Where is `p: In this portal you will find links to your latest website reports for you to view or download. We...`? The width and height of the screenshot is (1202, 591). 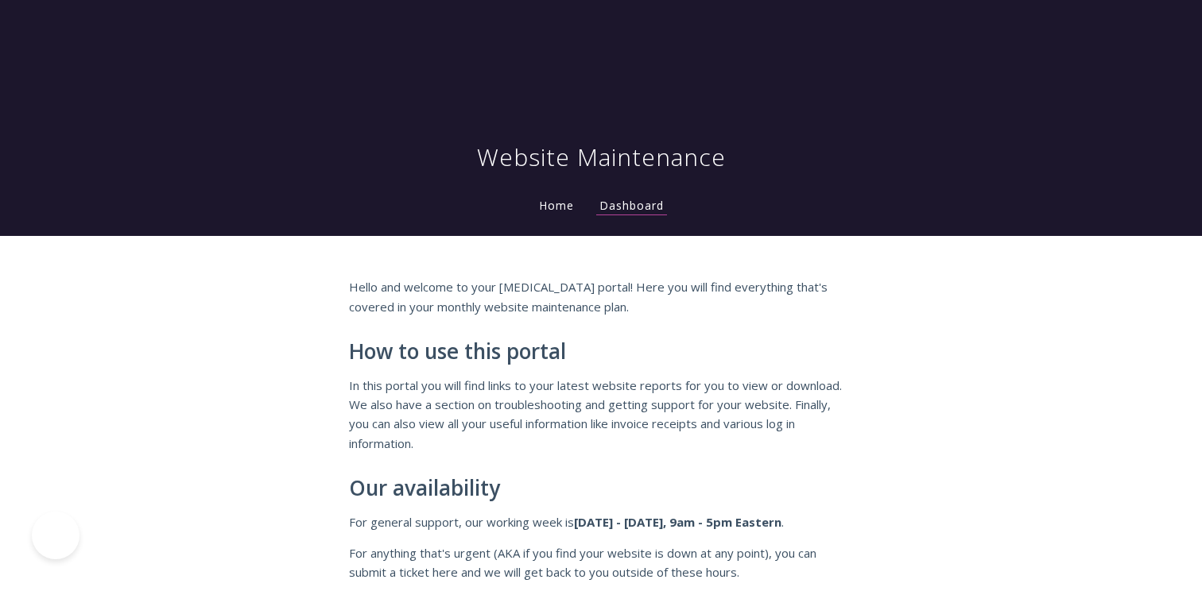
p: In this portal you will find links to your latest website reports for you to view or download. We... is located at coordinates (601, 415).